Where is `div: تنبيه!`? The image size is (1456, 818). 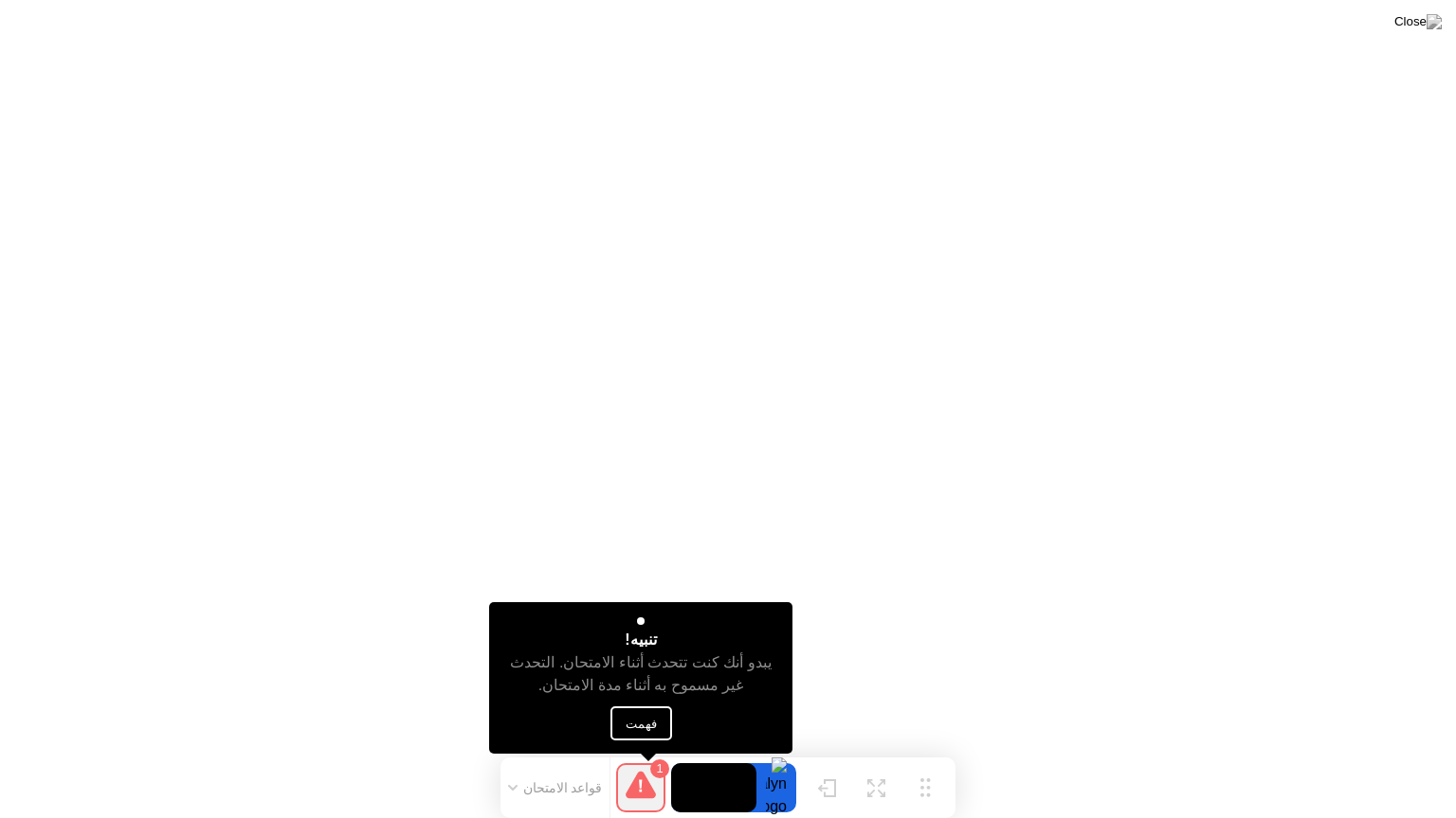 div: تنبيه! is located at coordinates (639, 640).